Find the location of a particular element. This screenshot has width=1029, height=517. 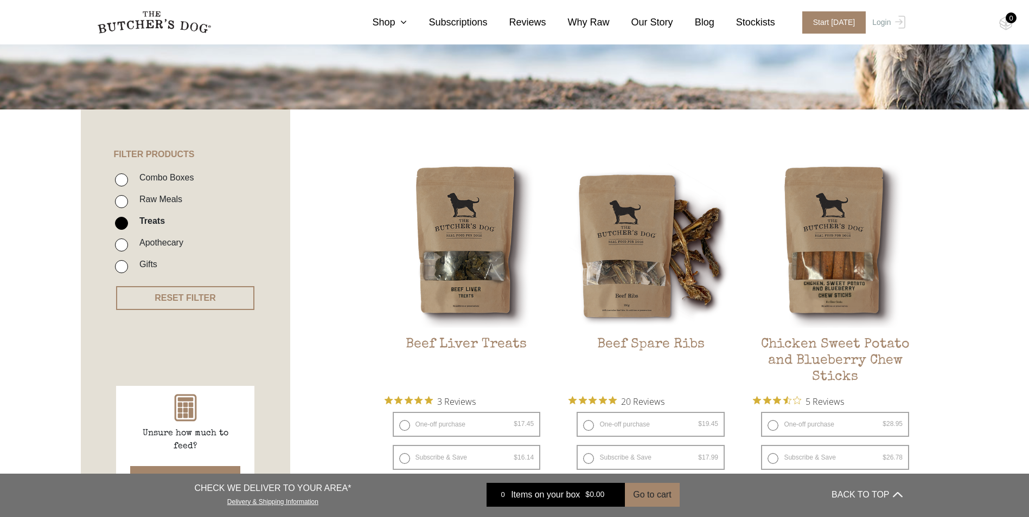

a: Our Story is located at coordinates (641, 22).